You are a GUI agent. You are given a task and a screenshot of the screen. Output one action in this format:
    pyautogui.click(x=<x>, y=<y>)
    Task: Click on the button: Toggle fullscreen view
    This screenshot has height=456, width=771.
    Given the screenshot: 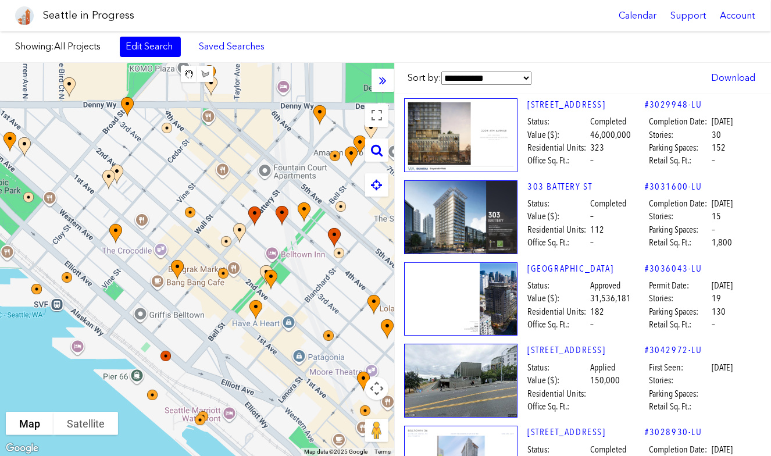 What is the action you would take?
    pyautogui.click(x=377, y=115)
    